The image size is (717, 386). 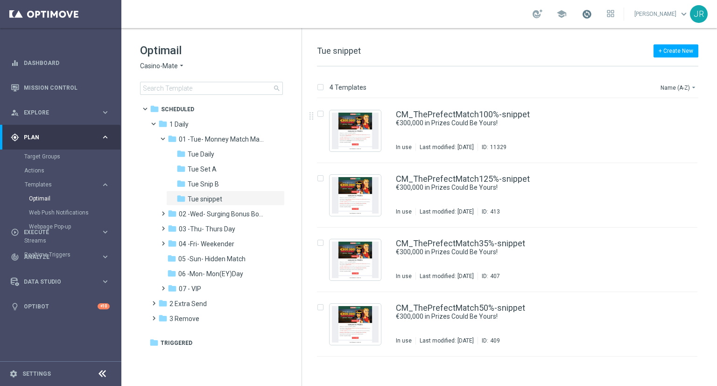 What do you see at coordinates (188, 303) in the screenshot?
I see `span: 2 Extra Send` at bounding box center [188, 303].